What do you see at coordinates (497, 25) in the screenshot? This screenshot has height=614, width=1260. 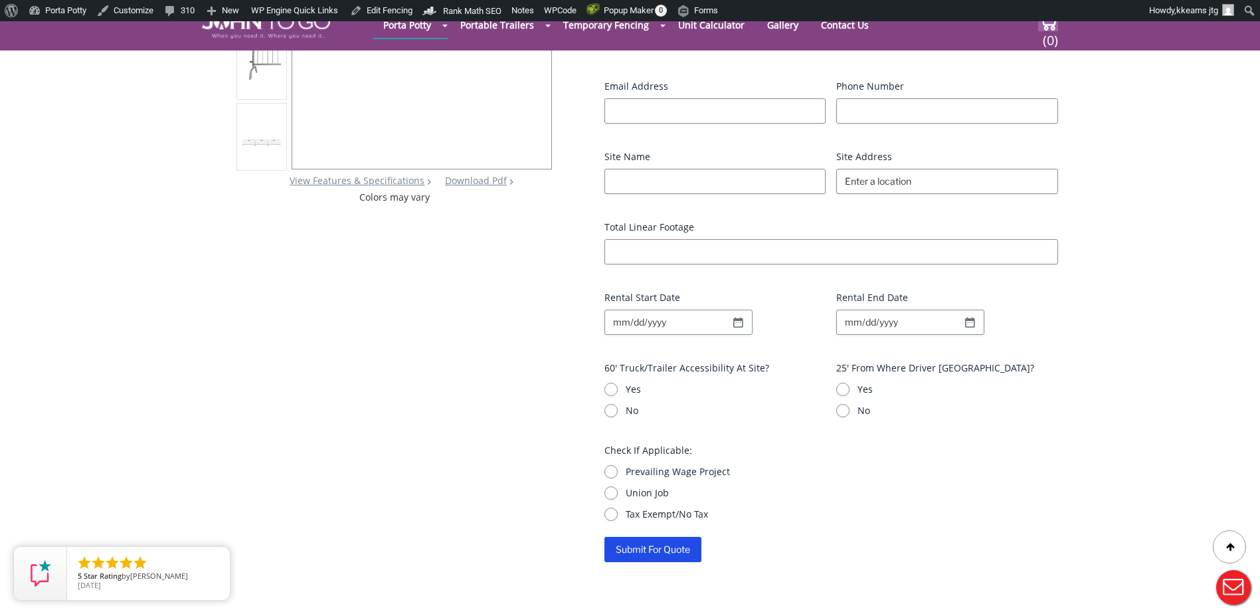 I see `a: Portable Trailers` at bounding box center [497, 25].